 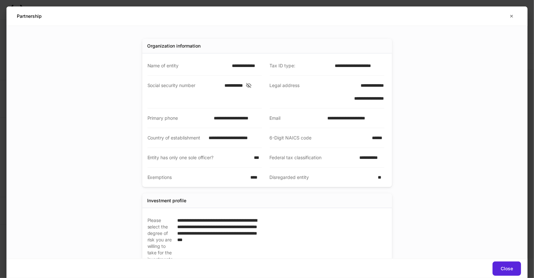 What do you see at coordinates (313, 157) in the screenshot?
I see `div: Federal tax classification` at bounding box center [313, 157].